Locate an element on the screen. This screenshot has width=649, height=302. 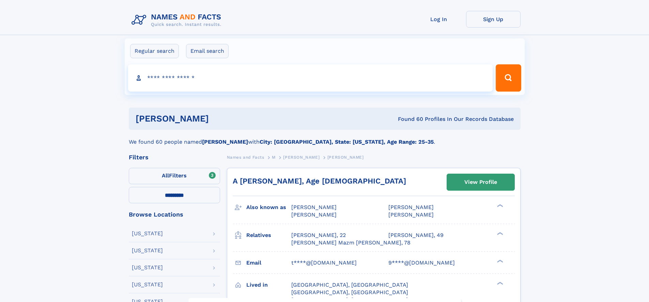
span: M is located at coordinates (273, 157).